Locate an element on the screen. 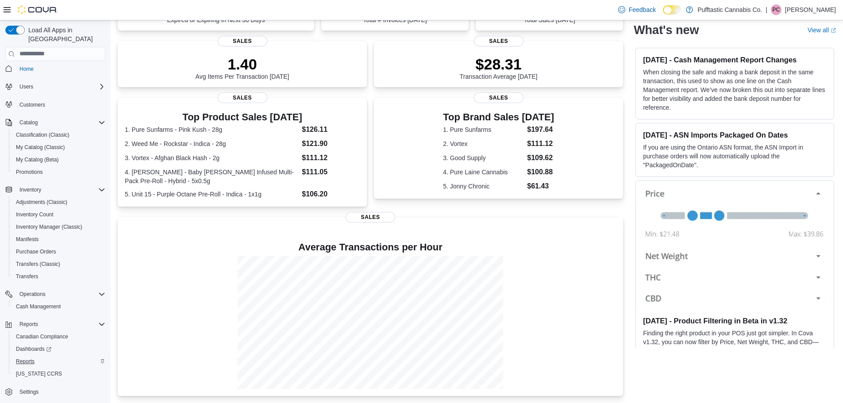 The height and width of the screenshot is (403, 843). a: Transfers (Classic) is located at coordinates (38, 264).